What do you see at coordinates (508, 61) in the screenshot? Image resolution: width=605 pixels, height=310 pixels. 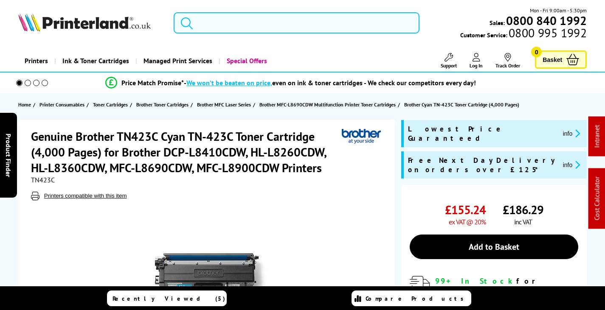 I see `a: Track Order` at bounding box center [508, 61].